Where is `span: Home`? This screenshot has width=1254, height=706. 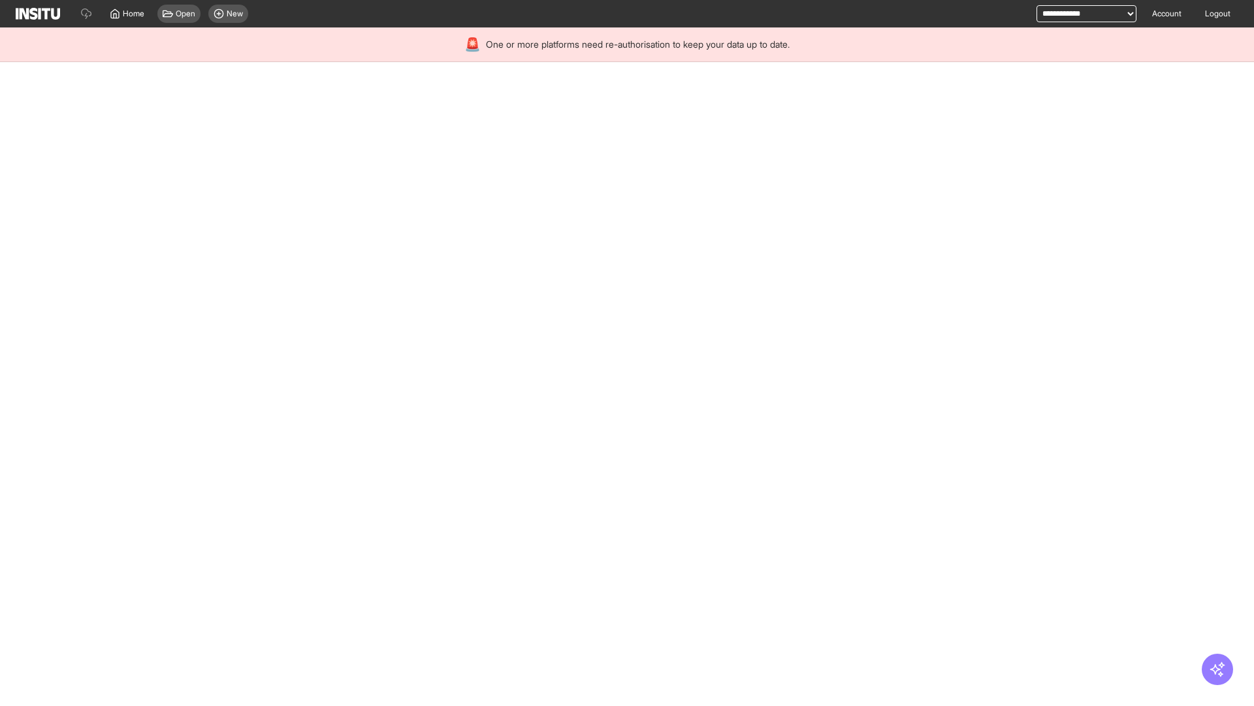
span: Home is located at coordinates (133, 14).